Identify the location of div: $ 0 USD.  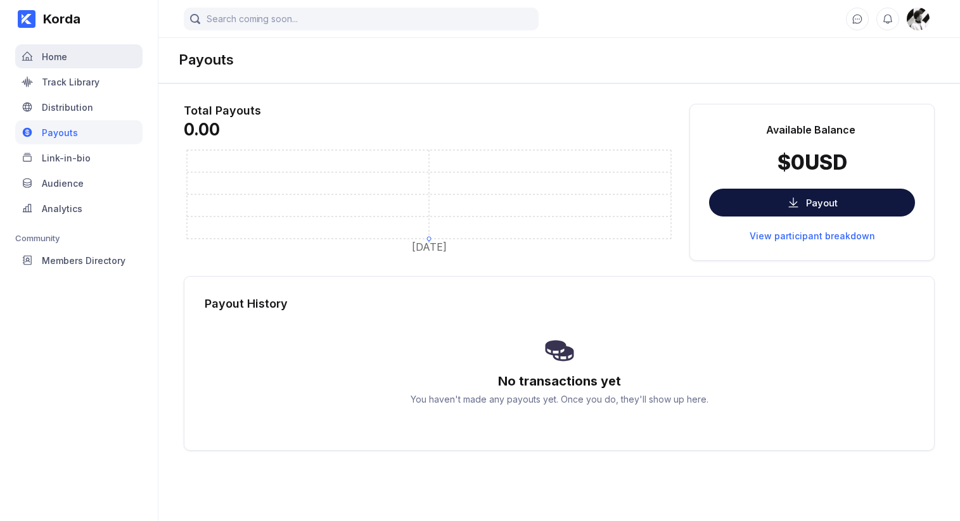
(812, 162).